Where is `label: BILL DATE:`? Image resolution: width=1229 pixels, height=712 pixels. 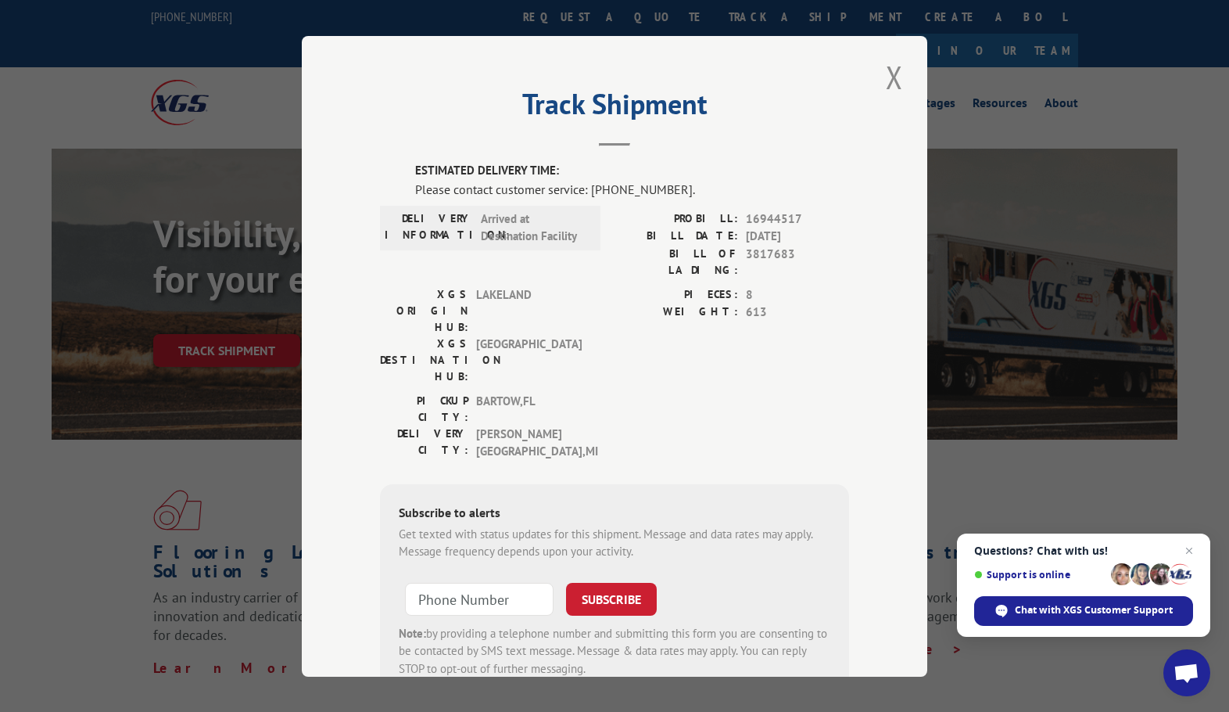 label: BILL DATE: is located at coordinates (676, 236).